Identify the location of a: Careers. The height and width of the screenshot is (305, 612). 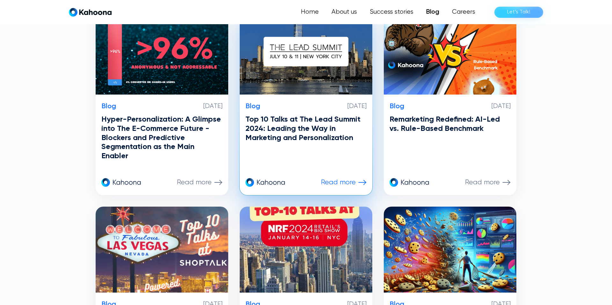
(463, 12).